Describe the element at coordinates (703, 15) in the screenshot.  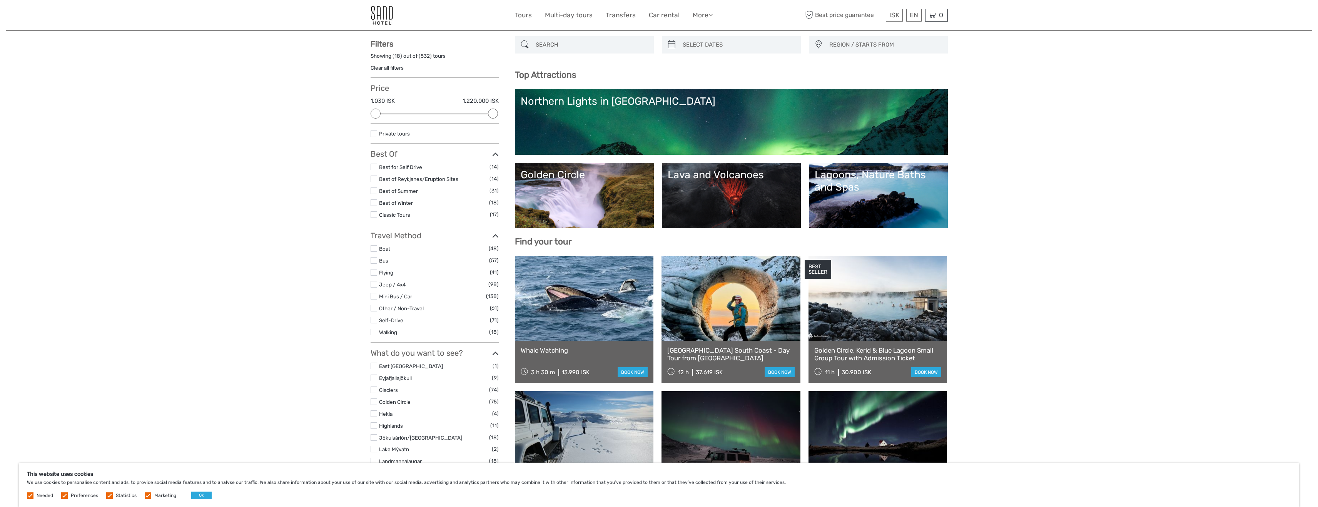
I see `a: More` at that location.